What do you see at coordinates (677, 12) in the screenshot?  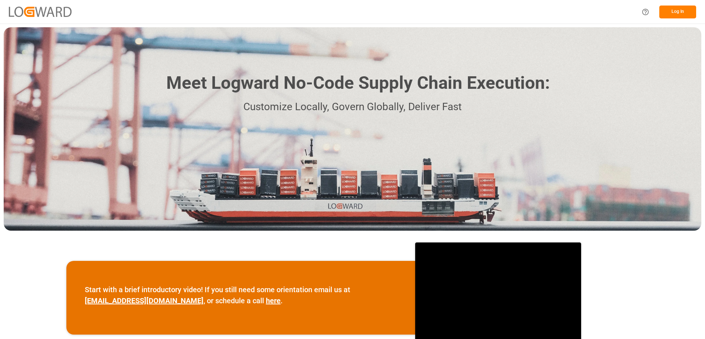 I see `button: Log In` at bounding box center [677, 12].